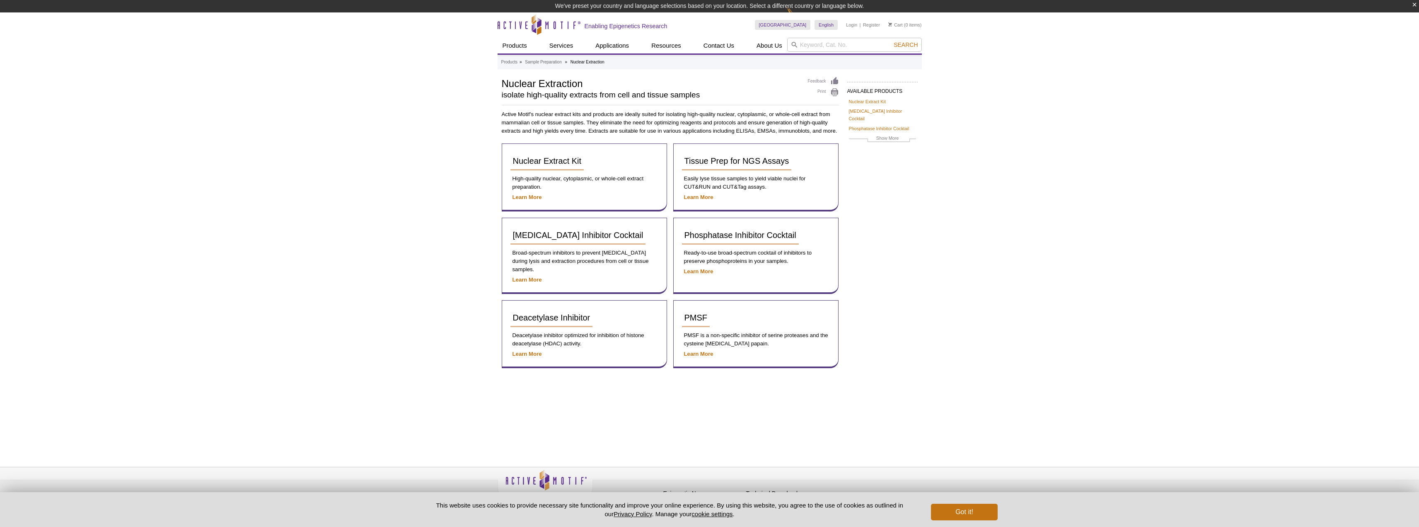 Image resolution: width=1419 pixels, height=527 pixels. I want to click on img: Your Cart, so click(890, 24).